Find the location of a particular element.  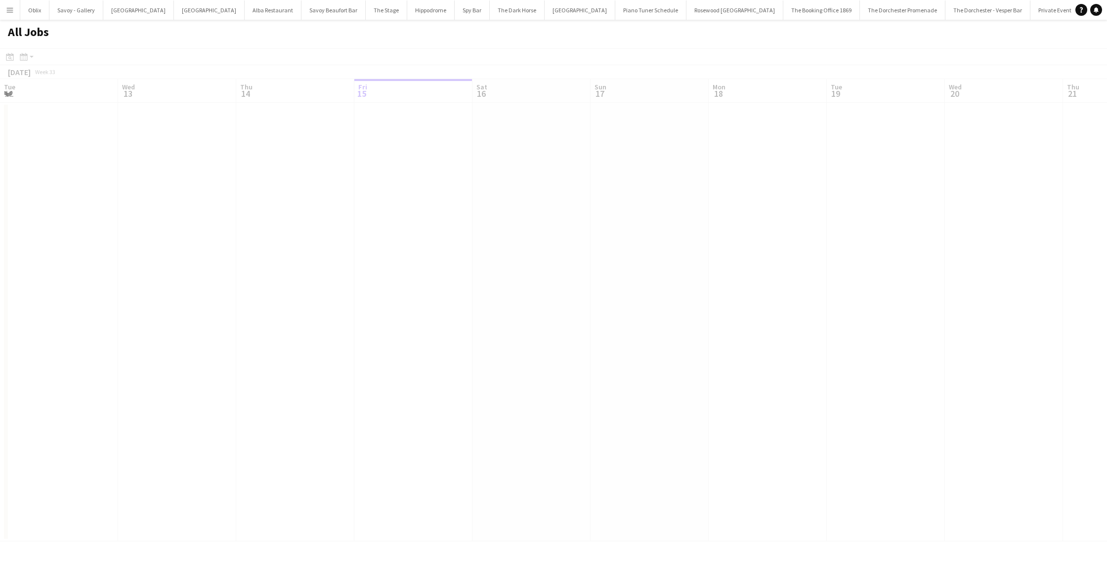

button: Piano Tuner Schedule is located at coordinates (651, 10).